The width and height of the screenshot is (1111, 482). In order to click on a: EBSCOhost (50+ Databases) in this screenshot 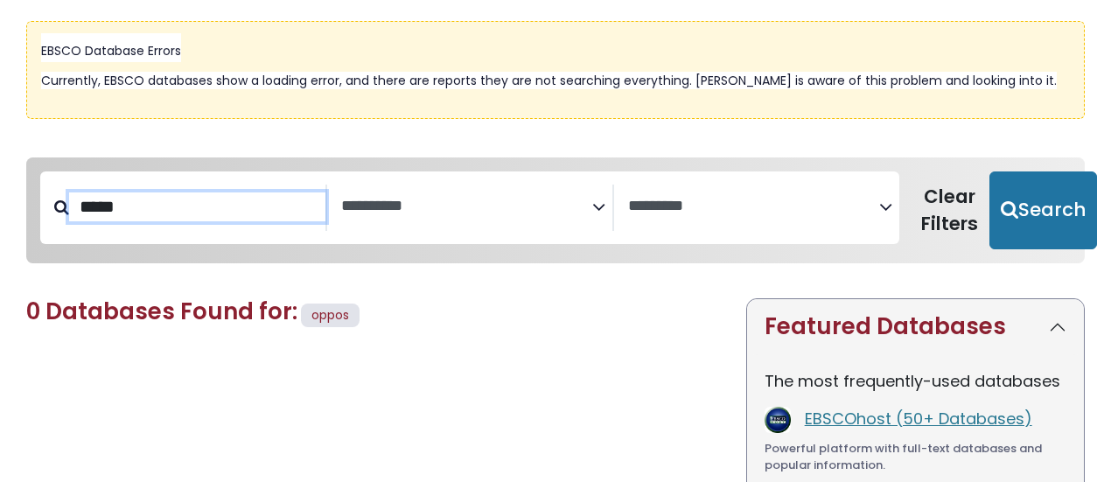, I will do `click(919, 418)`.